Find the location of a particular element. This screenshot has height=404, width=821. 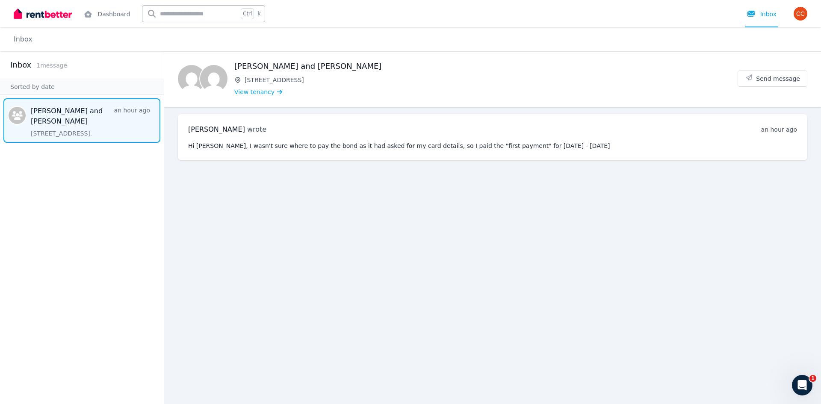

h2: Inbox is located at coordinates (21, 65).